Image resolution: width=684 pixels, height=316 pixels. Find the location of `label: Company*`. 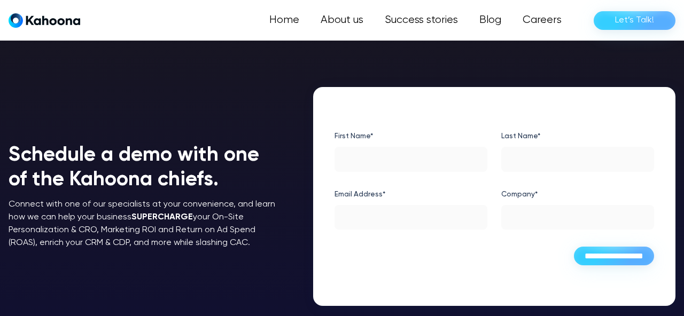

label: Company* is located at coordinates (578, 194).